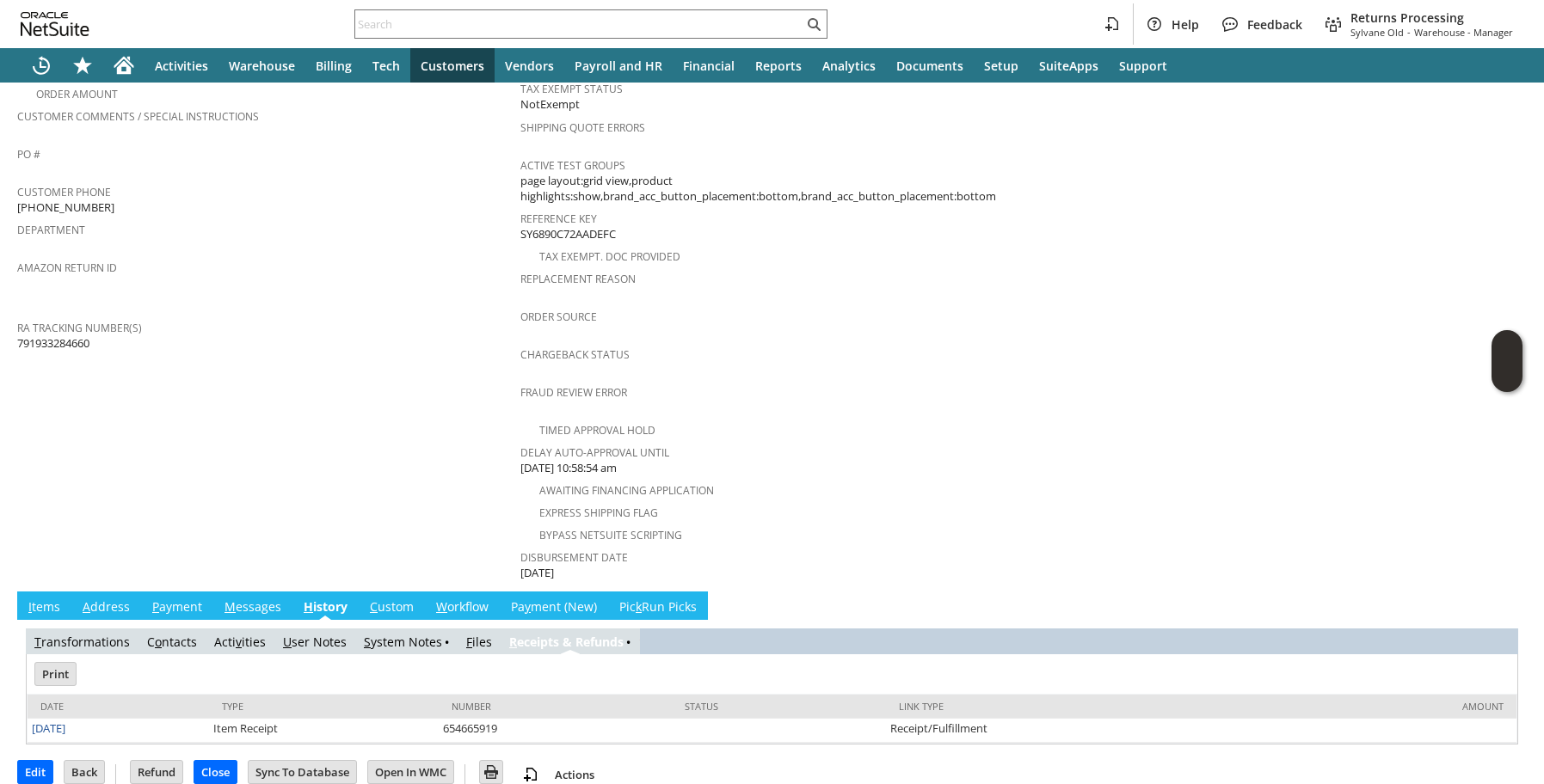  What do you see at coordinates (579, 24) in the screenshot?
I see `input: Search` at bounding box center [579, 24].